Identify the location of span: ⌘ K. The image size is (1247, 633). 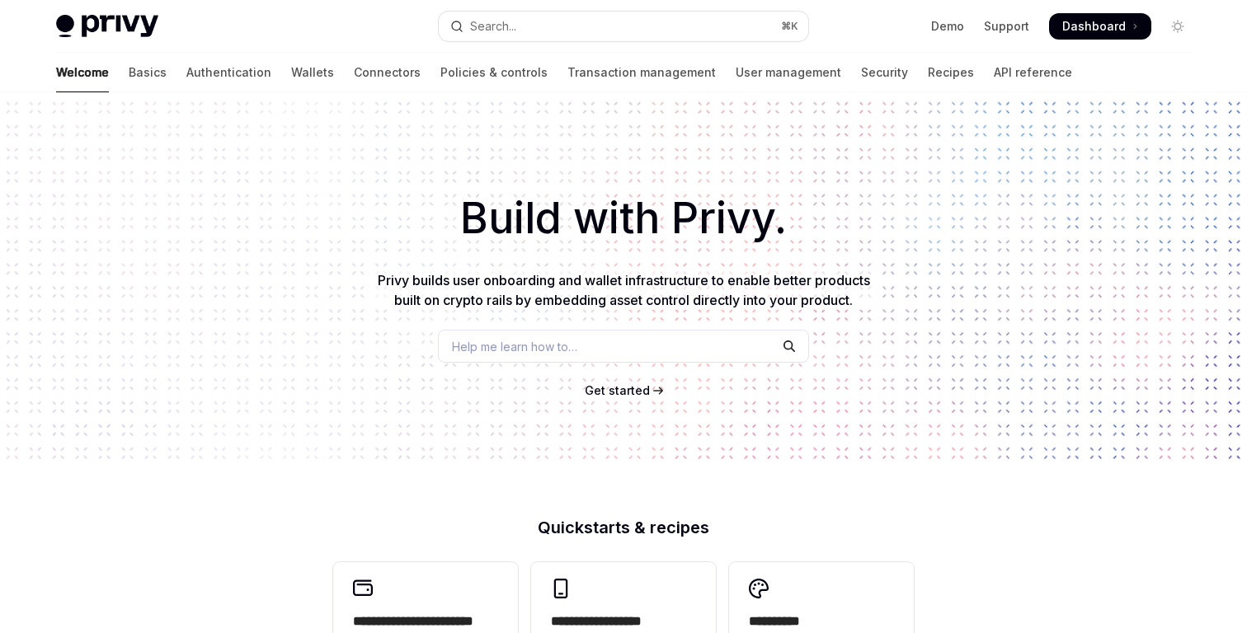
(789, 26).